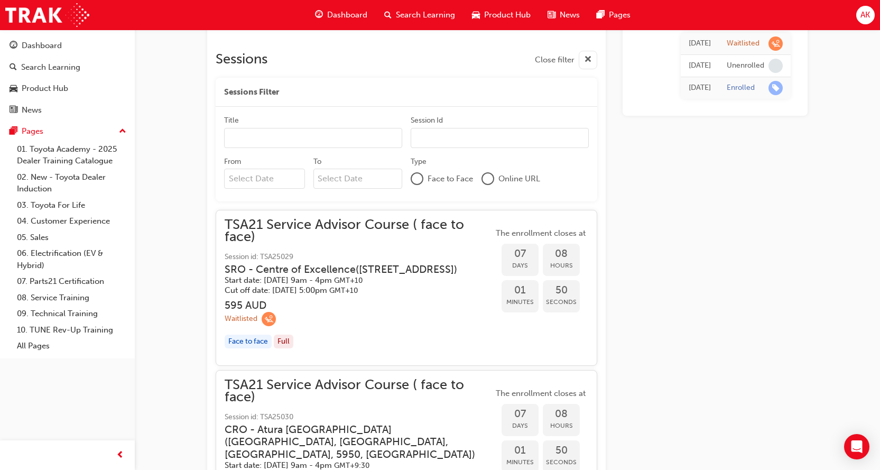  I want to click on span: Search Learning, so click(425, 15).